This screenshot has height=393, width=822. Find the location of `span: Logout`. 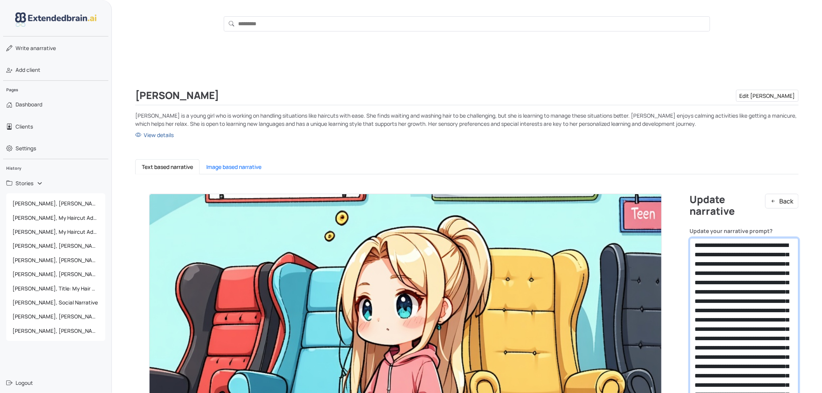

span: Logout is located at coordinates (24, 383).